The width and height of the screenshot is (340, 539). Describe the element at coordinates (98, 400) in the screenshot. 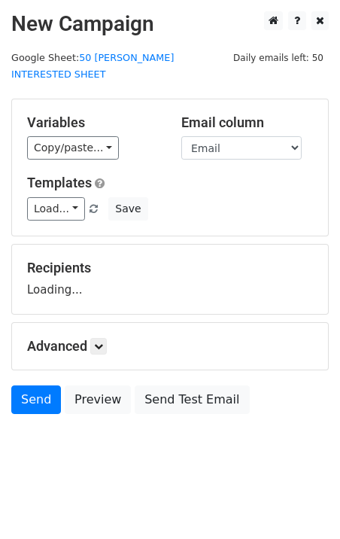

I see `a: Preview` at that location.